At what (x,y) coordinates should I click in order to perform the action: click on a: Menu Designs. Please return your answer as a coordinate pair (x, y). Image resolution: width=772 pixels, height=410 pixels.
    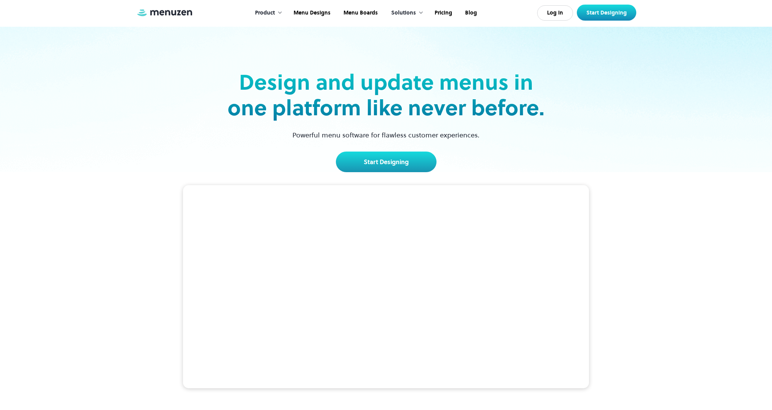
    Looking at the image, I should click on (311, 13).